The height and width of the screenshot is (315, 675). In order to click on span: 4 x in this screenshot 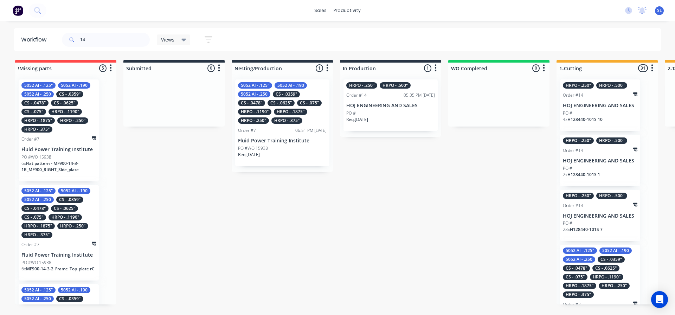, I will do `click(565, 119)`.